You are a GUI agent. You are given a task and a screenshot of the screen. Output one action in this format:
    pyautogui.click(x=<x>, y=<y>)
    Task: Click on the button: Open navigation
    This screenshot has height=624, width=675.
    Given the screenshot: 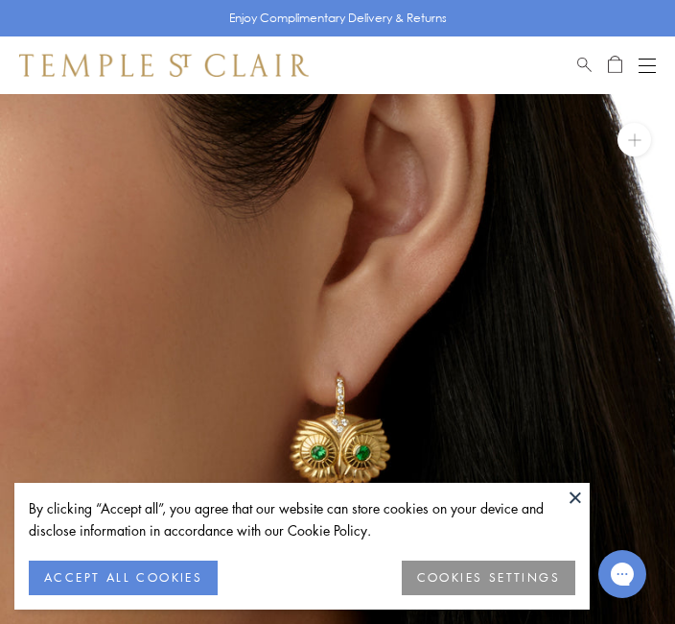 What is the action you would take?
    pyautogui.click(x=648, y=65)
    